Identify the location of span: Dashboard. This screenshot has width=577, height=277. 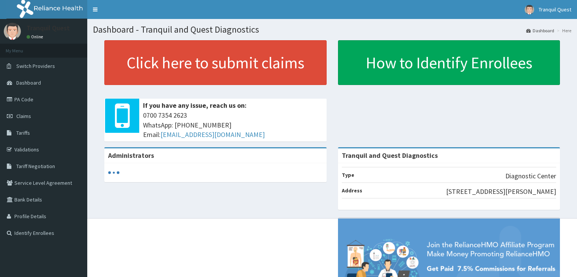
(28, 83).